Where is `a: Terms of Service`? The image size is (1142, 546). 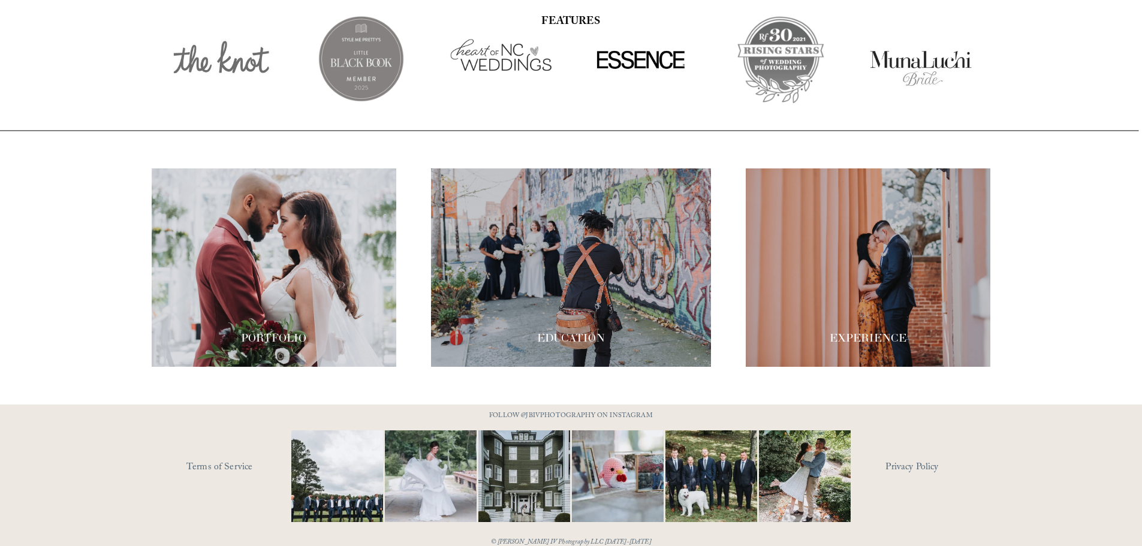
a: Terms of Service is located at coordinates (256, 468).